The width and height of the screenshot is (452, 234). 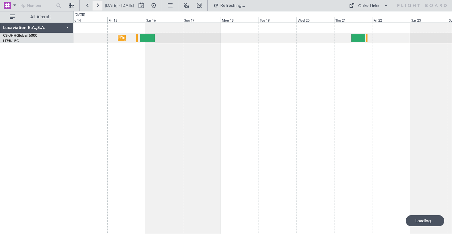 What do you see at coordinates (126, 20) in the screenshot?
I see `div: Fri 15` at bounding box center [126, 20].